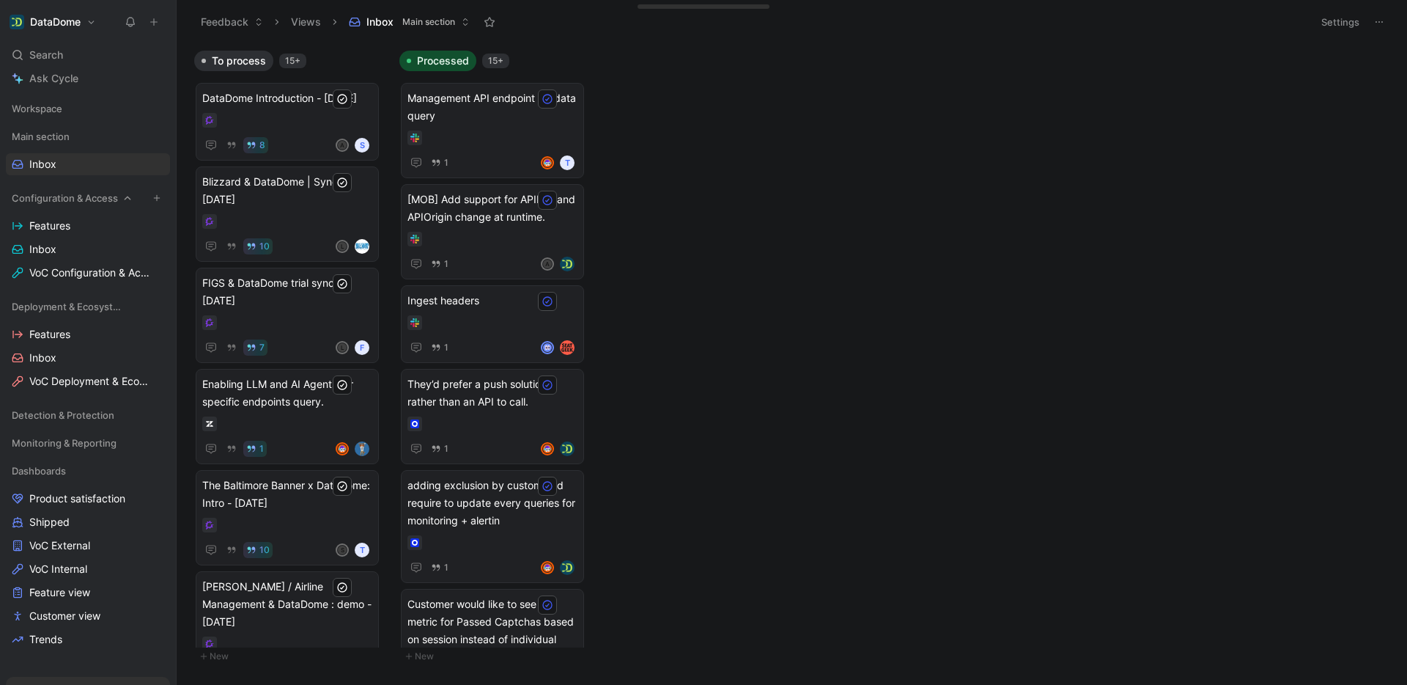 Image resolution: width=1407 pixels, height=685 pixels. Describe the element at coordinates (234, 61) in the screenshot. I see `button: To process` at that location.